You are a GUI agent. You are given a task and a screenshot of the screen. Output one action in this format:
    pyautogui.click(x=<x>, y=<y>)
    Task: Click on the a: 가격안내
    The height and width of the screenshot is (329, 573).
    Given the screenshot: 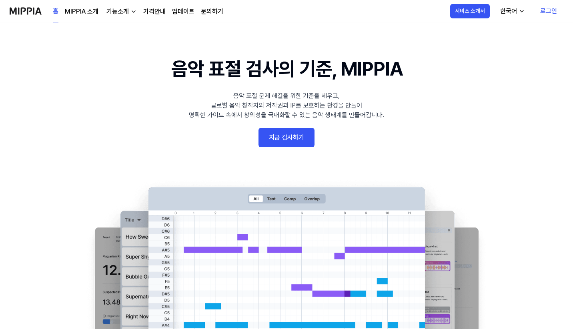 What is the action you would take?
    pyautogui.click(x=154, y=12)
    